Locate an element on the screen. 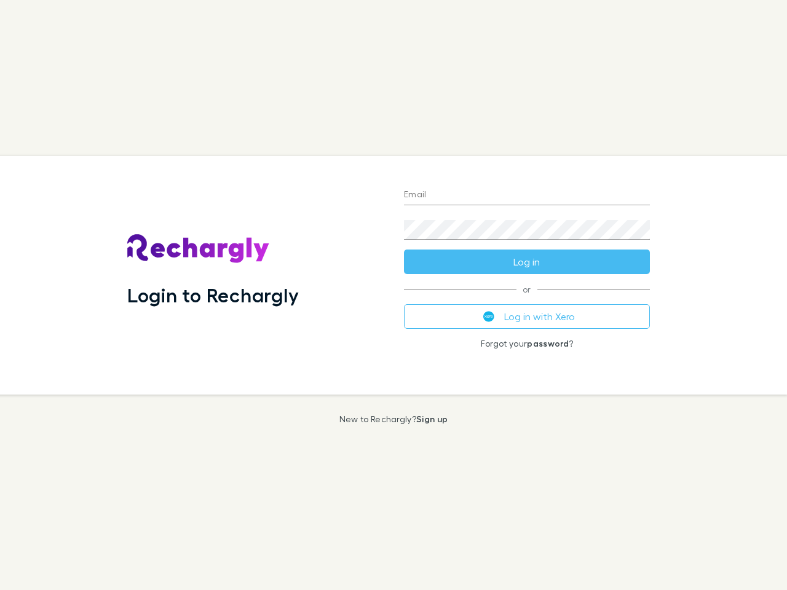  button: Log in with Xero is located at coordinates (527, 316).